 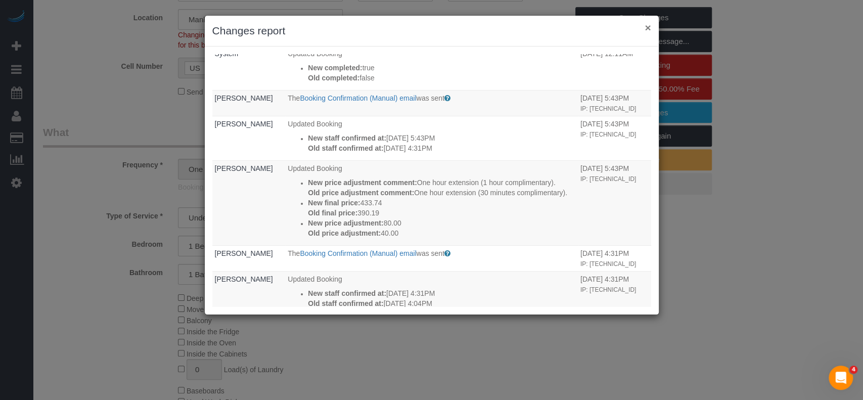 I want to click on strong: New completed:, so click(x=335, y=68).